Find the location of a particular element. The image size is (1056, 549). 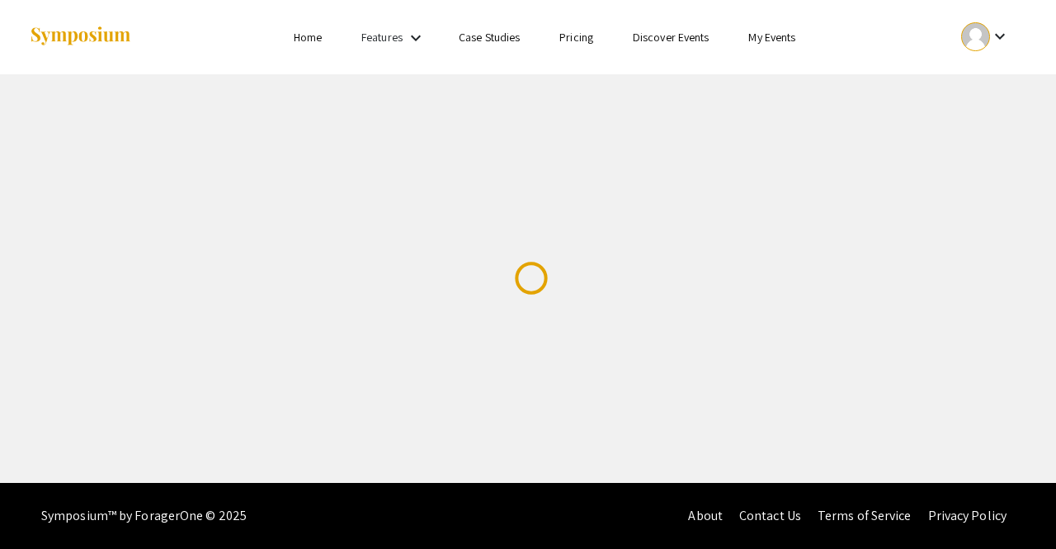

mat-icon: Expand account dropdown is located at coordinates (1000, 36).